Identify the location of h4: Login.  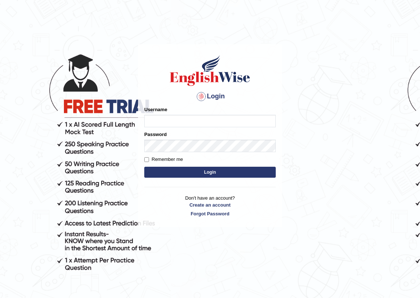
(210, 96).